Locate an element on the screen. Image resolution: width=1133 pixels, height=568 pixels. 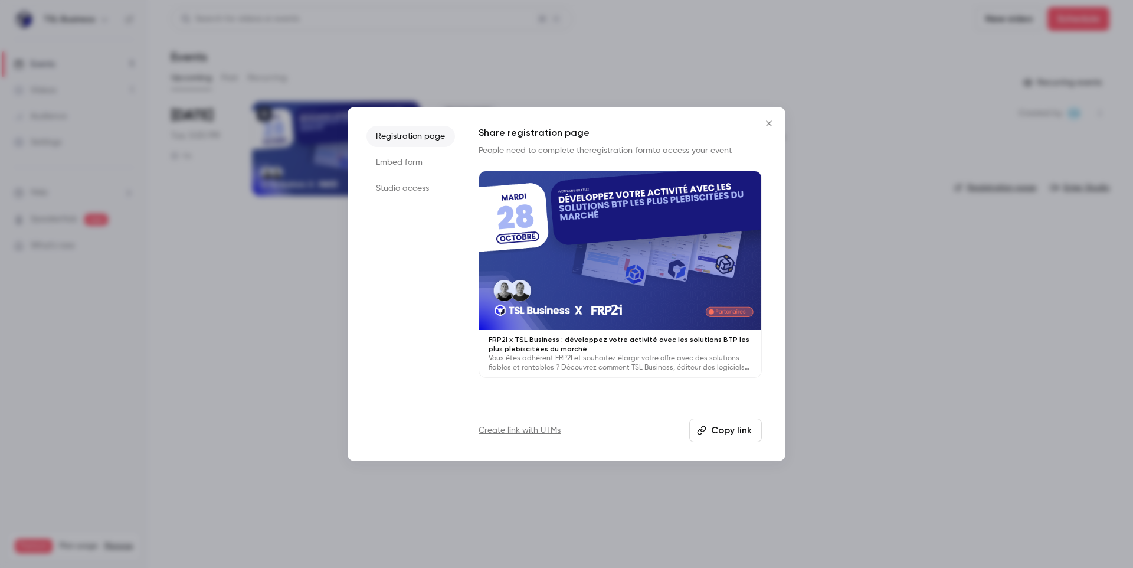
a: registration form is located at coordinates (621, 151).